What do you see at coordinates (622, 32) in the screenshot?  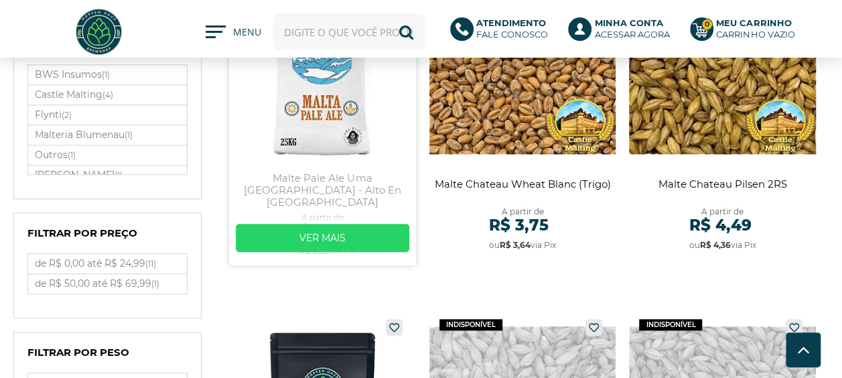 I see `a: Minha ContaAcessar agora` at bounding box center [622, 32].